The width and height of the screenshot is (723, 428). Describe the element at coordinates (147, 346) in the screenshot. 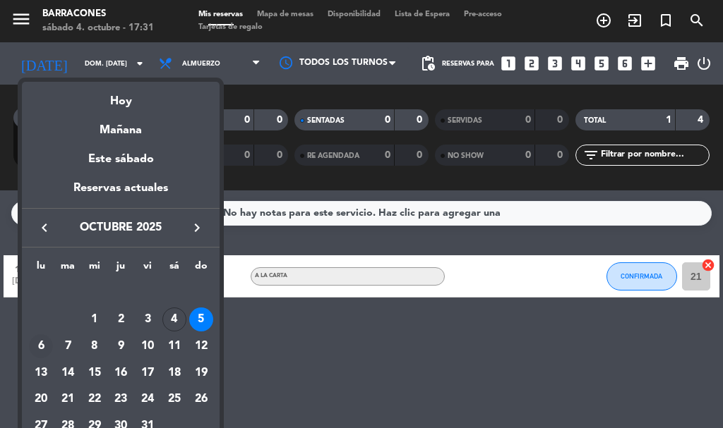

I see `div: 10` at that location.